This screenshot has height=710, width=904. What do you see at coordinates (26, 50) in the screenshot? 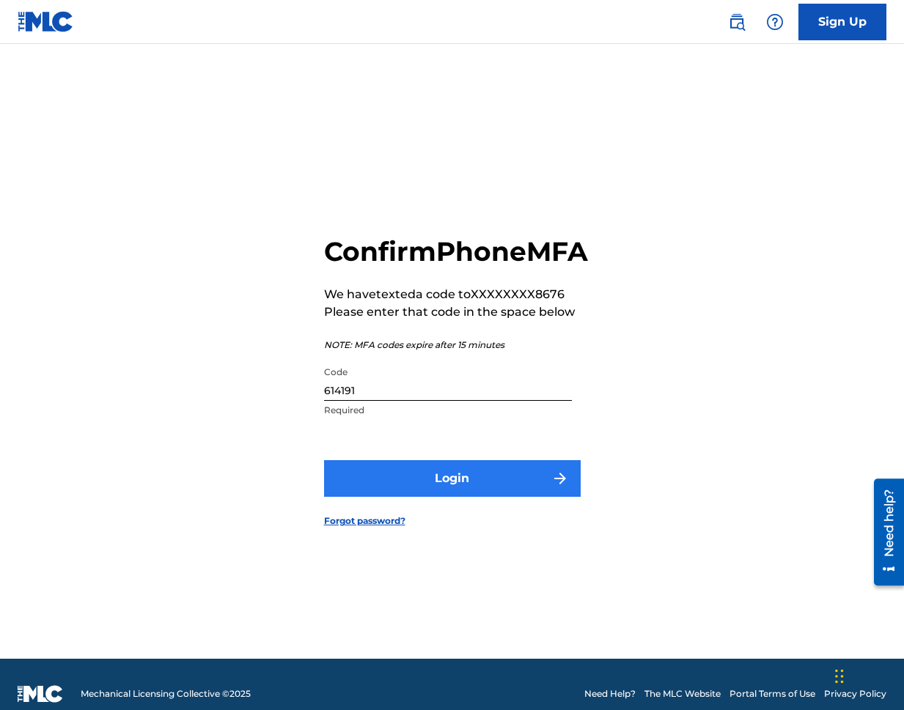
I see `div: Need help?` at bounding box center [26, 50].